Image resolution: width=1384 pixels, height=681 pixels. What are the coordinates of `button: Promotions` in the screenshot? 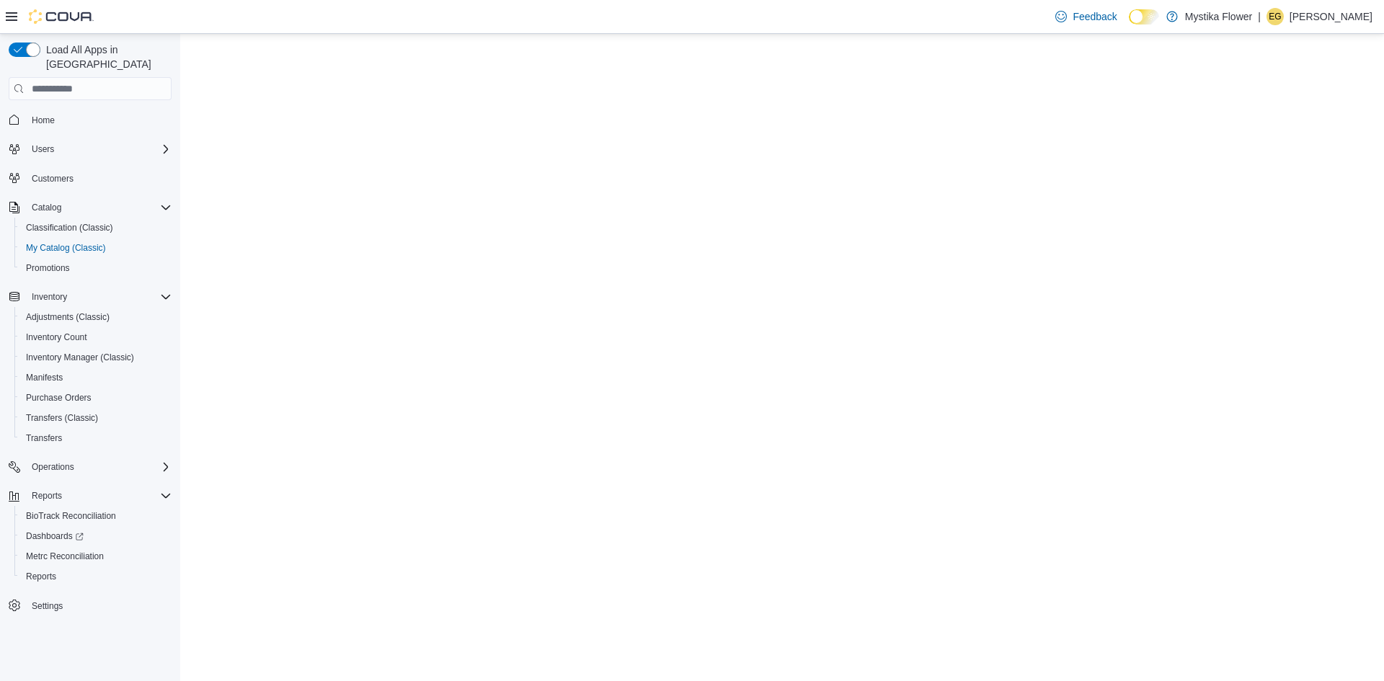 It's located at (96, 268).